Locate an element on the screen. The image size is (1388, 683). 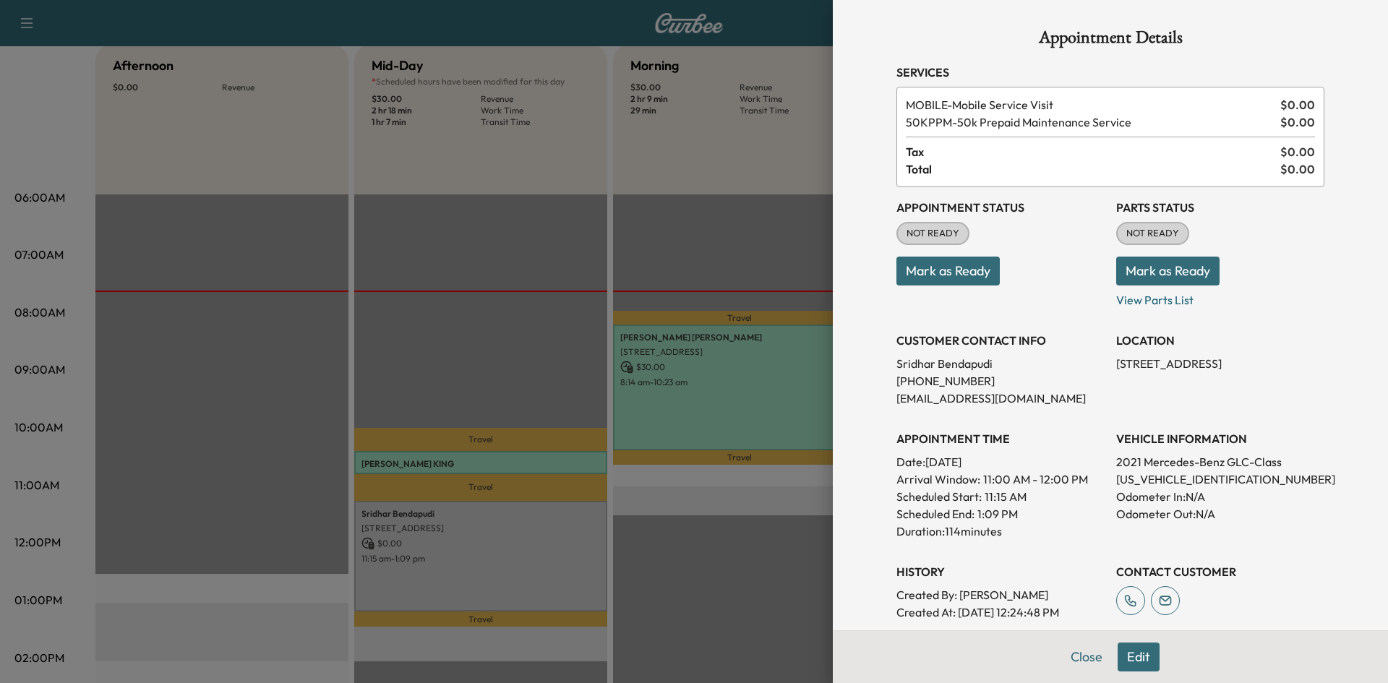
p: 2021 Mercedes-Benz GLC-Class is located at coordinates (1220, 462).